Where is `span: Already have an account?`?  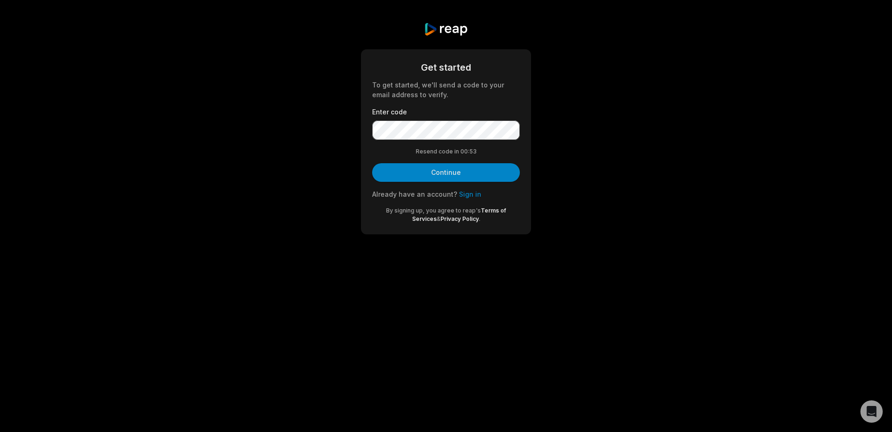 span: Already have an account? is located at coordinates (415, 194).